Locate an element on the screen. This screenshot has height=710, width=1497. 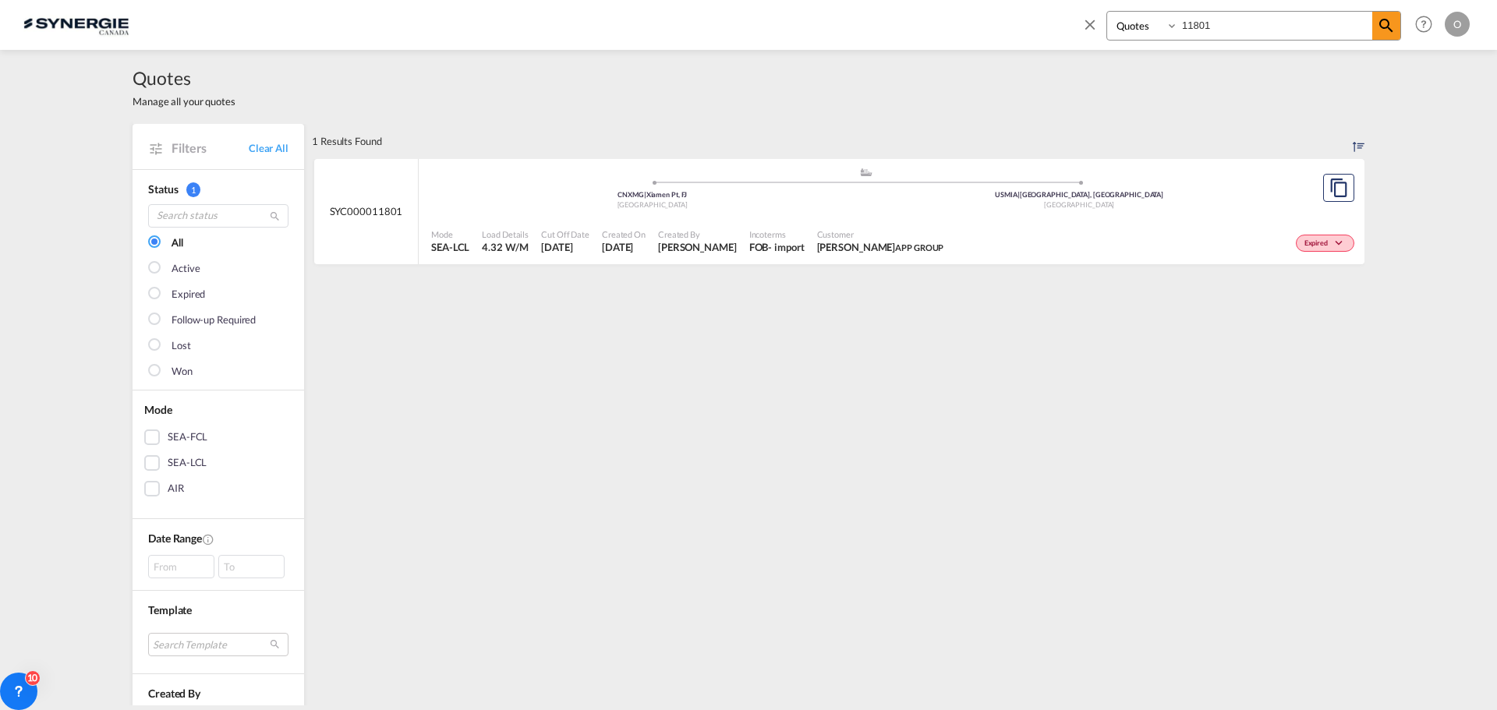
div: To is located at coordinates (251, 567).